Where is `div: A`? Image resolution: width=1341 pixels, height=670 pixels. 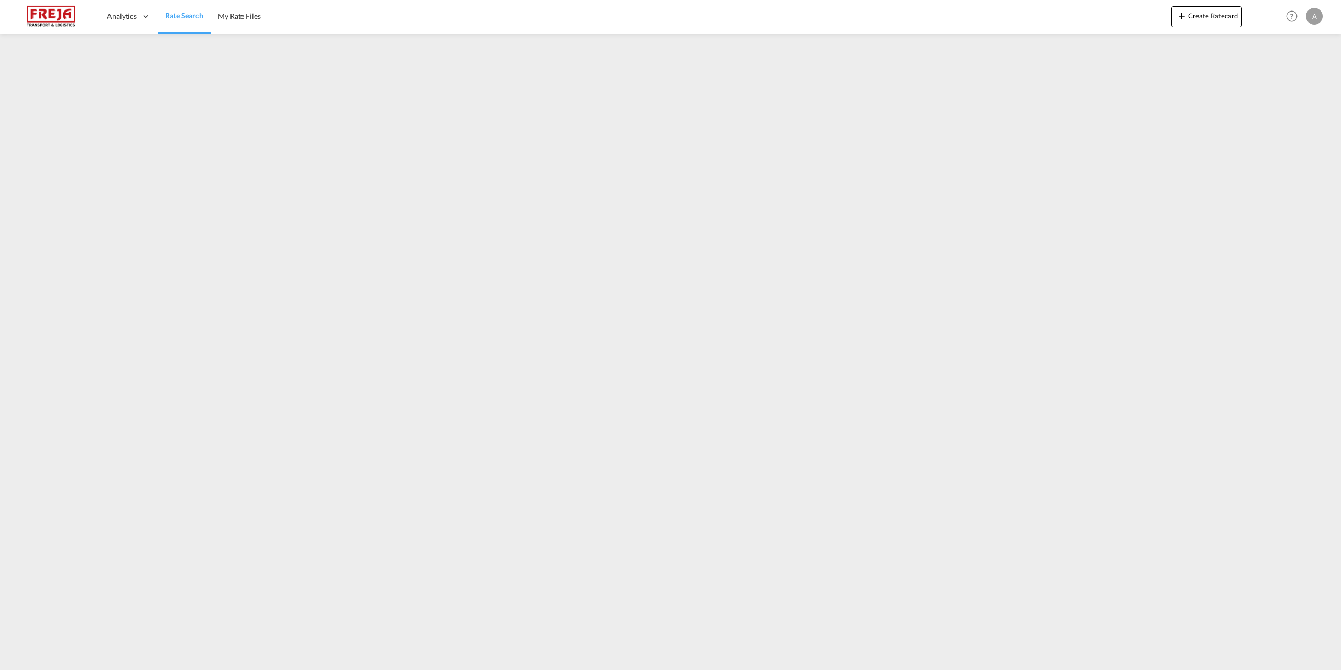 div: A is located at coordinates (1314, 16).